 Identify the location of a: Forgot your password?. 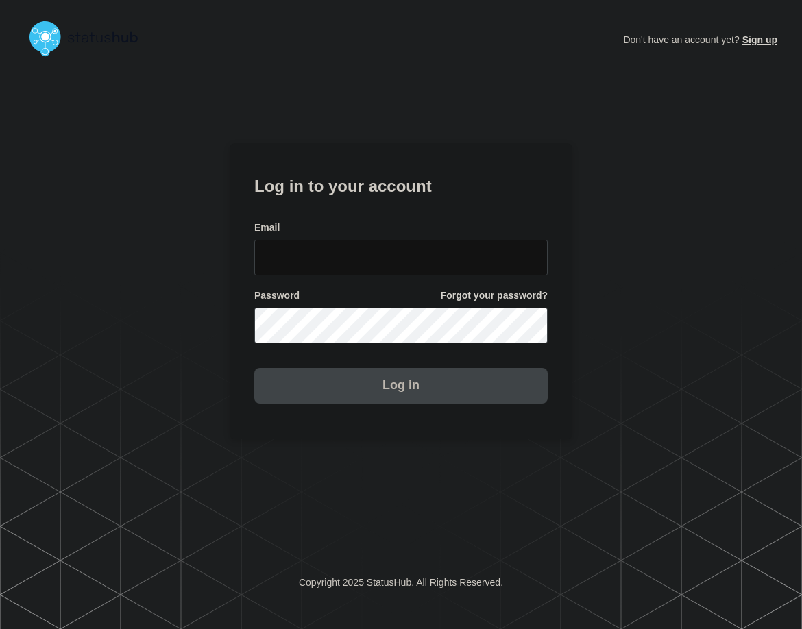
(494, 295).